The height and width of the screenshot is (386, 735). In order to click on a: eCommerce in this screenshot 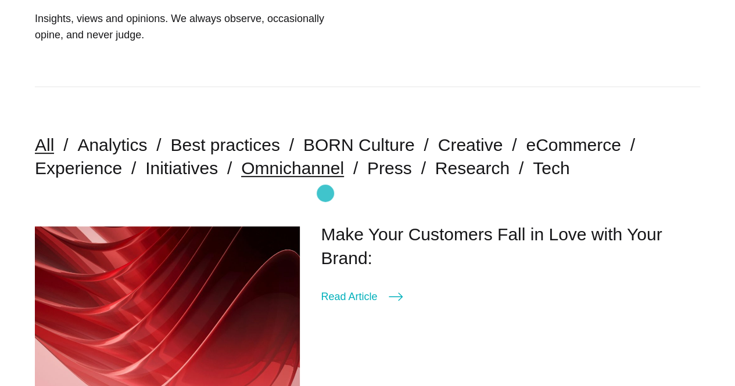, I will do `click(573, 145)`.